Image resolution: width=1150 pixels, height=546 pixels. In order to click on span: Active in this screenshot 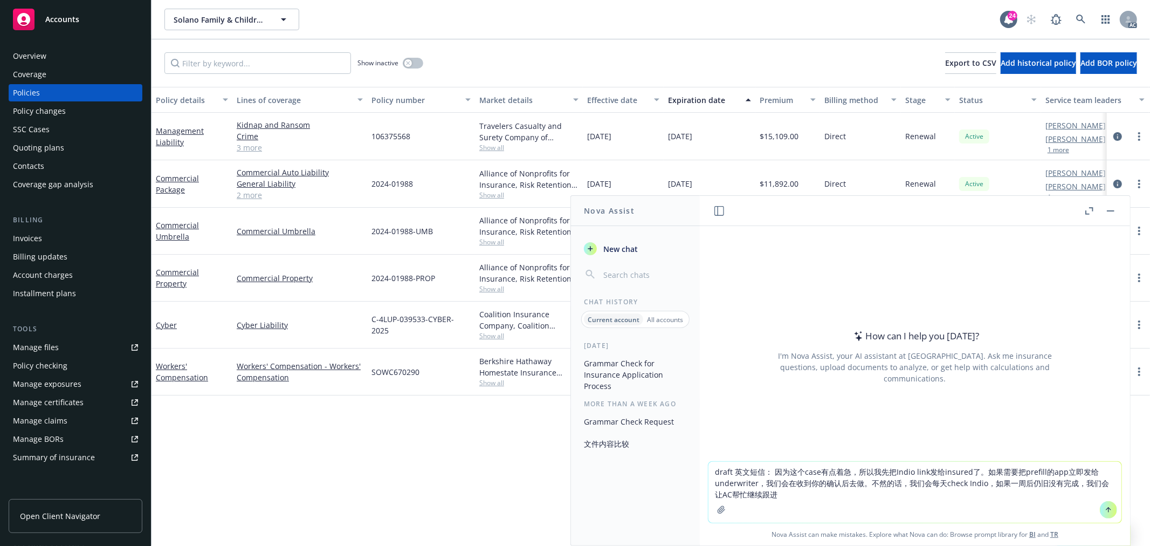, I will do `click(975, 136)`.